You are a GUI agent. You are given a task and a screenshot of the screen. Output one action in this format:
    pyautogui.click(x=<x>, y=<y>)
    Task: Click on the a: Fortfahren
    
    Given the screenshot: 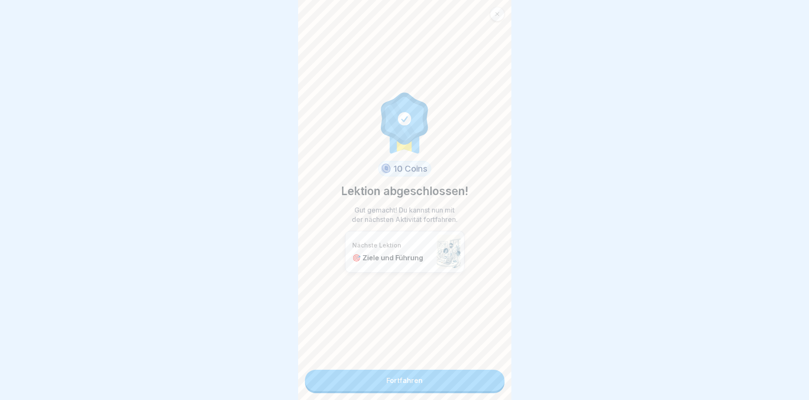 What is the action you would take?
    pyautogui.click(x=405, y=381)
    